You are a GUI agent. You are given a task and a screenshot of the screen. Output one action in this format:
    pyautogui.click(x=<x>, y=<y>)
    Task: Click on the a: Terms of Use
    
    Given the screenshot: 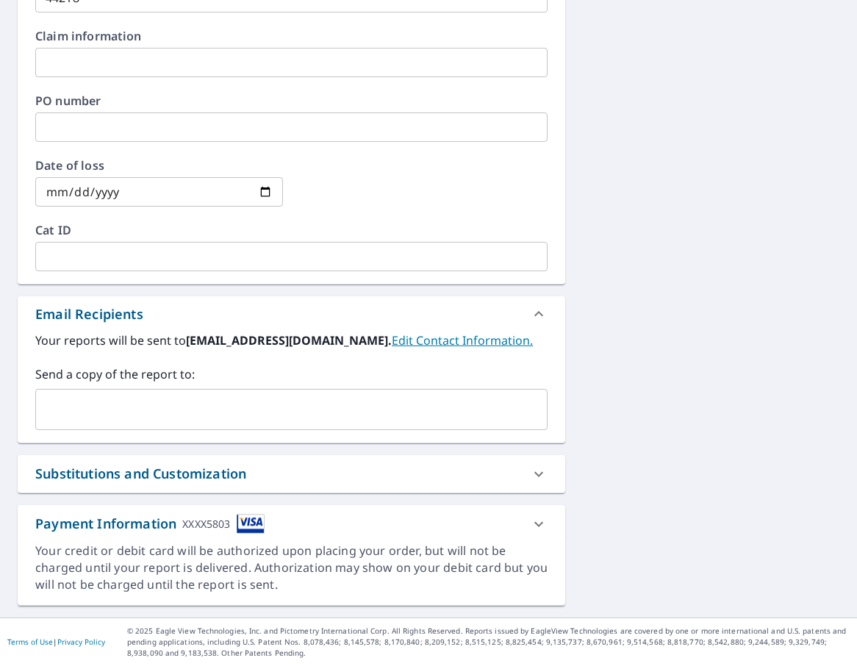 What is the action you would take?
    pyautogui.click(x=30, y=642)
    